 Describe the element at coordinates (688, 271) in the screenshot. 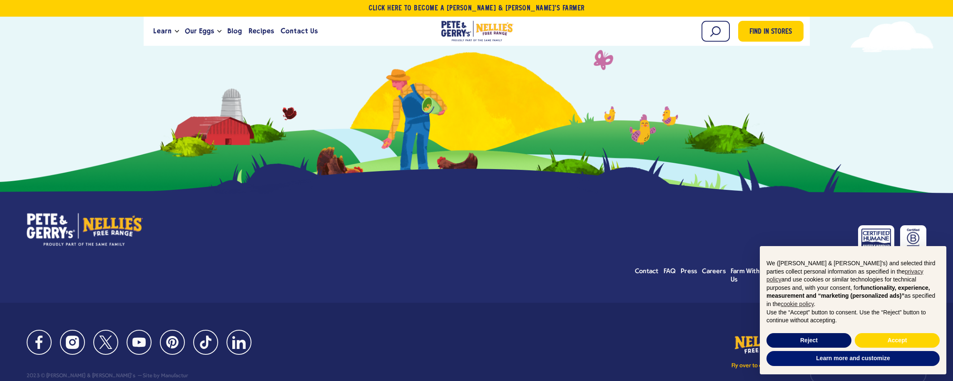

I see `a: Press` at that location.